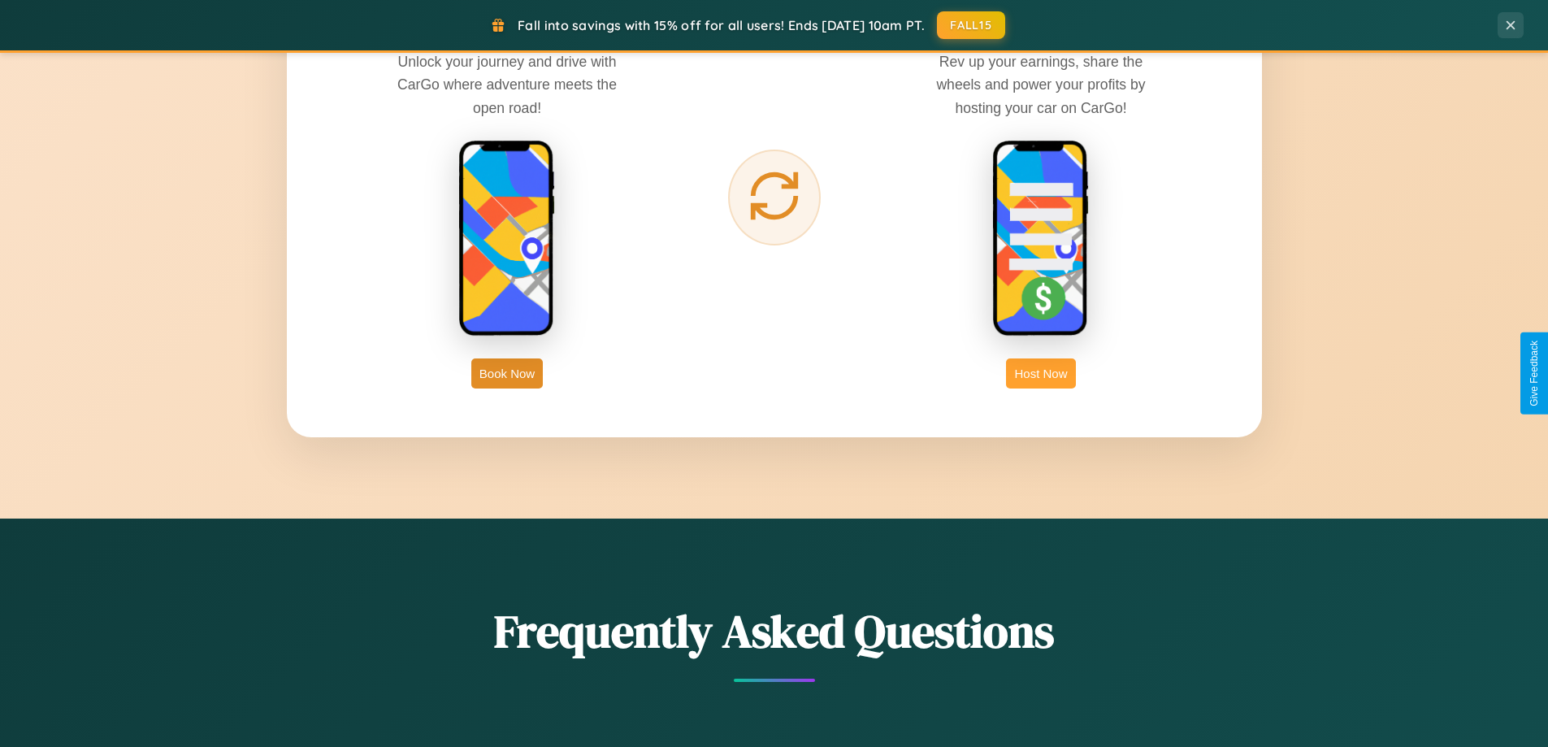  Describe the element at coordinates (1040, 373) in the screenshot. I see `button: Host Now` at that location.